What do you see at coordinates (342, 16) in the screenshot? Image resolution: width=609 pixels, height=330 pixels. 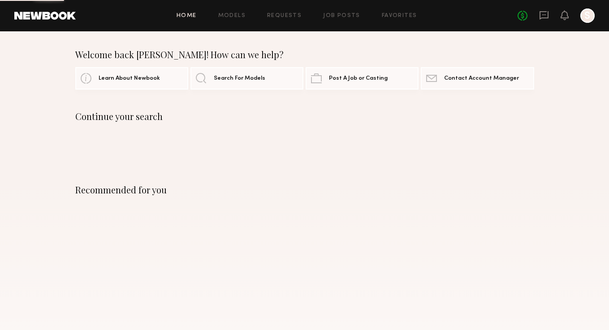 I see `a: Job Posts` at bounding box center [342, 16].